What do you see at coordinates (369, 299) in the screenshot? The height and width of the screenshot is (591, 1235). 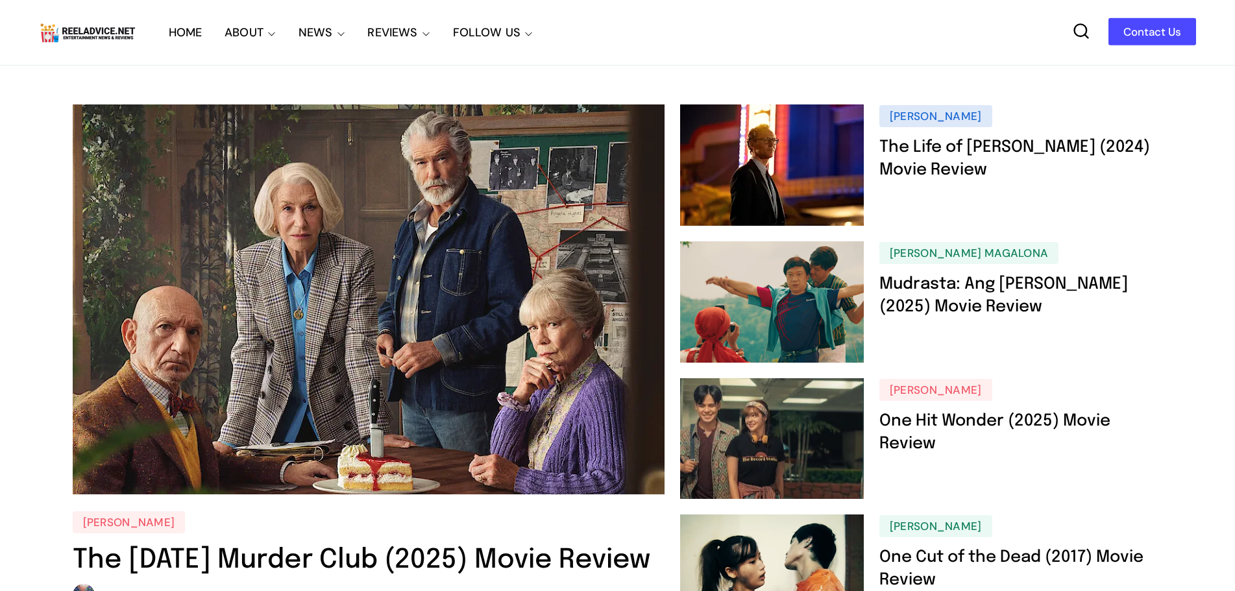 I see `a: The Thursday Murder Club (2025) Movie Review` at bounding box center [369, 299].